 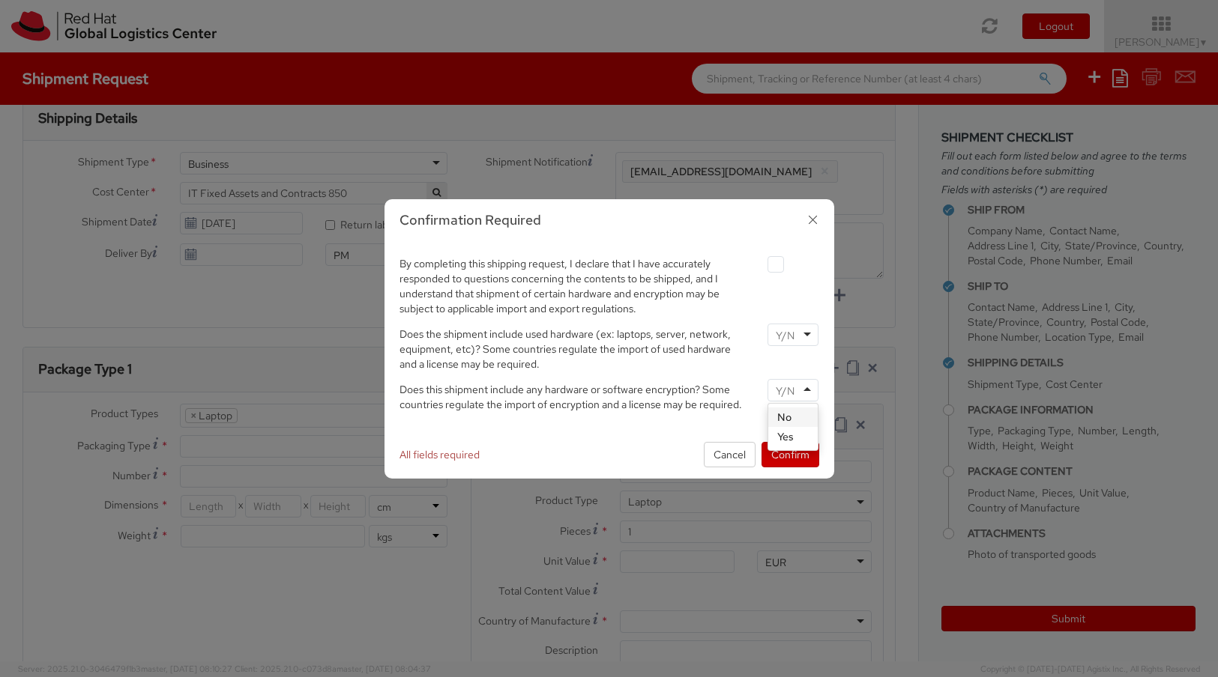 I want to click on span: By completing this shipping request, I declare that I have accurately responded to questions conc..., so click(x=559, y=286).